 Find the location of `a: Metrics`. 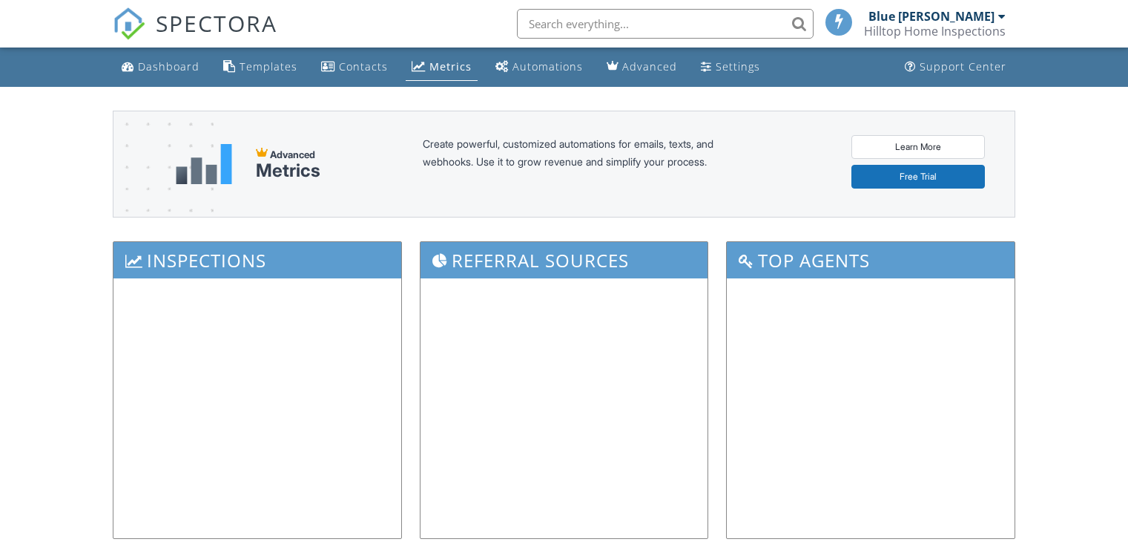

a: Metrics is located at coordinates (441, 67).